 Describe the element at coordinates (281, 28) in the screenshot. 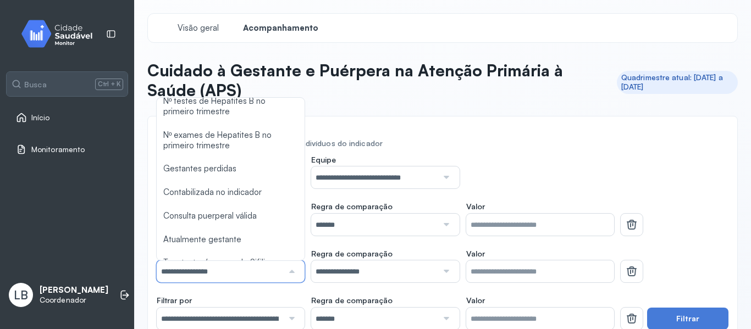

I see `span: Acompanhamento` at that location.